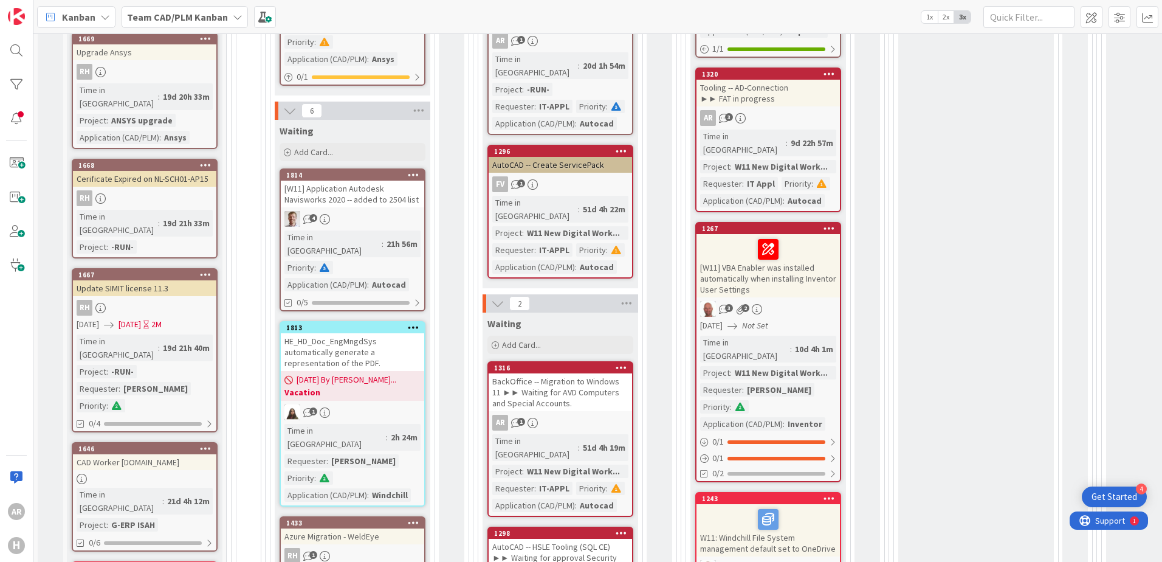  What do you see at coordinates (597, 505) in the screenshot?
I see `div: Autocad` at bounding box center [597, 505].